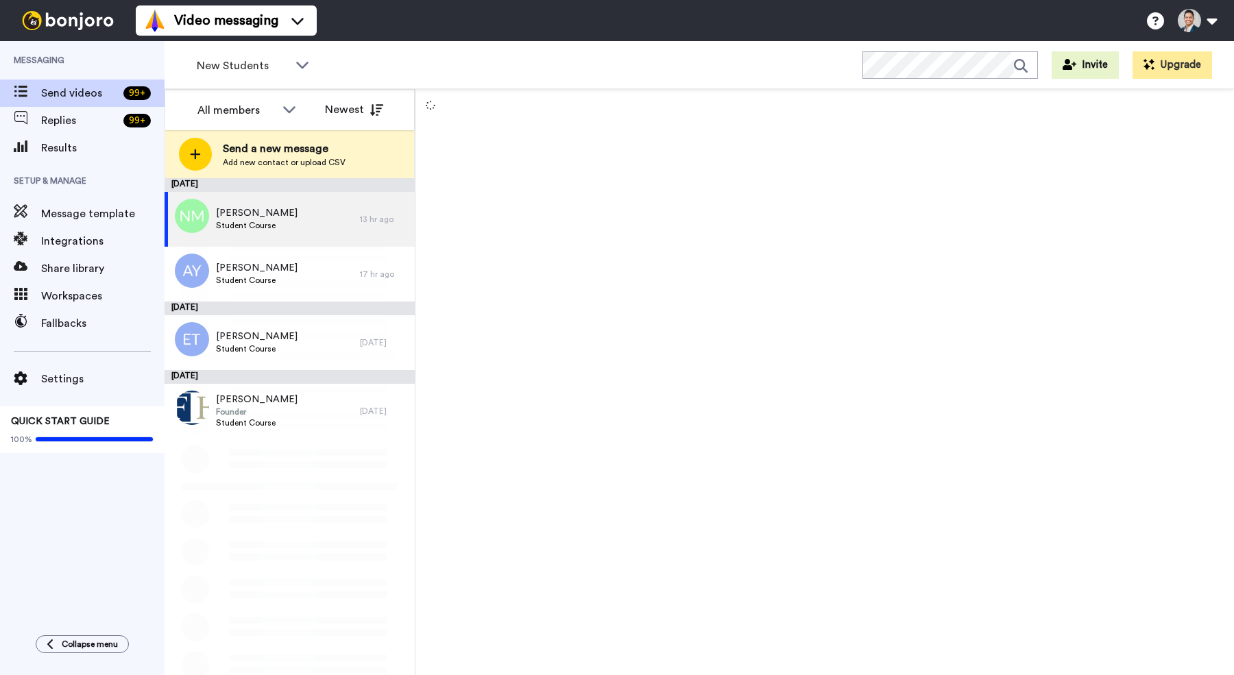 The height and width of the screenshot is (675, 1234). I want to click on span: Replies, so click(80, 121).